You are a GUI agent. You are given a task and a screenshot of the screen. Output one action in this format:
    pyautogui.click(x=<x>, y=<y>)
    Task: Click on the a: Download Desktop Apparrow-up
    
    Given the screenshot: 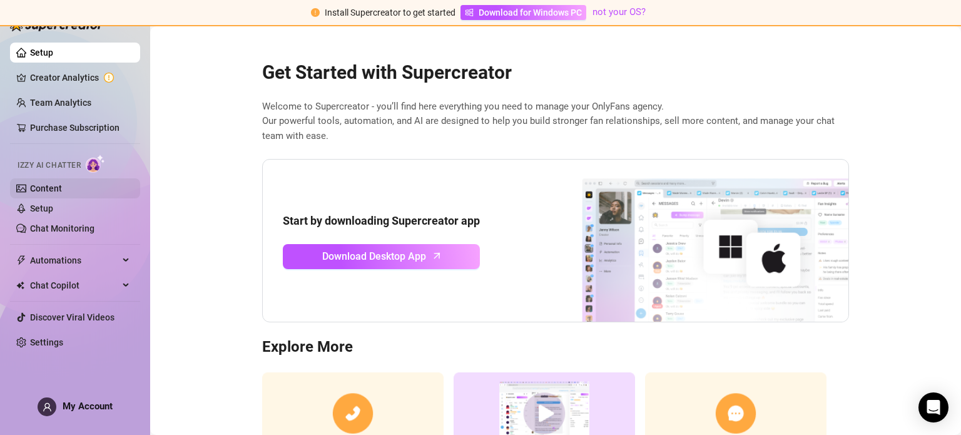 What is the action you would take?
    pyautogui.click(x=381, y=257)
    